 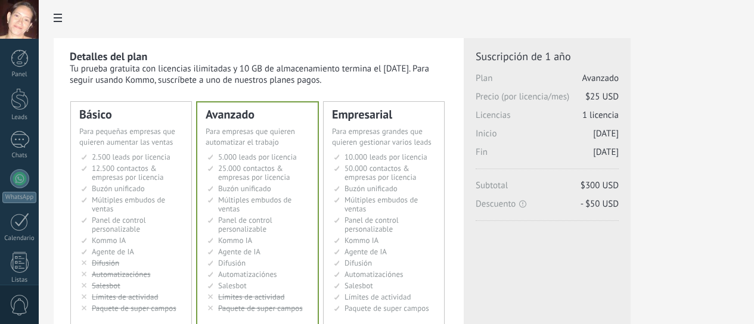 I want to click on span: 5.000 leads por licencia, so click(x=257, y=157).